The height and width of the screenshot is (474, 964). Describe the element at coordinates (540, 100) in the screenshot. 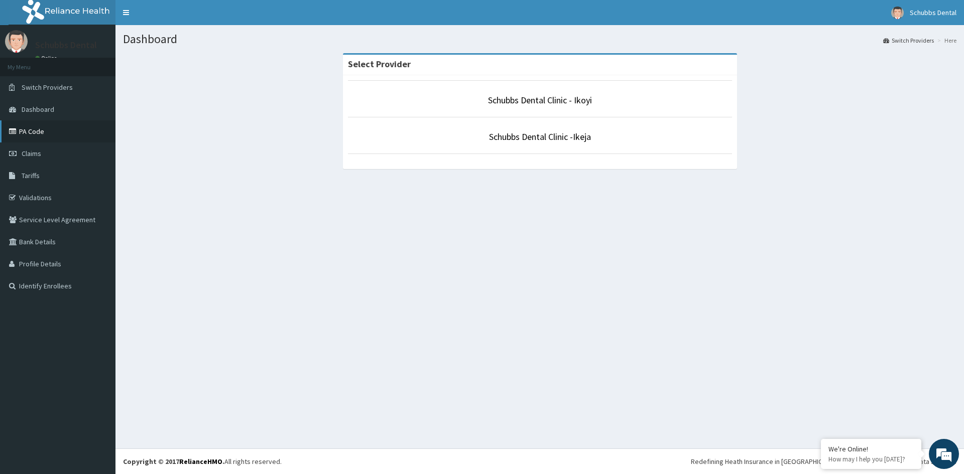

I see `a: Schubbs Dental Clinic - Ikoyi` at that location.